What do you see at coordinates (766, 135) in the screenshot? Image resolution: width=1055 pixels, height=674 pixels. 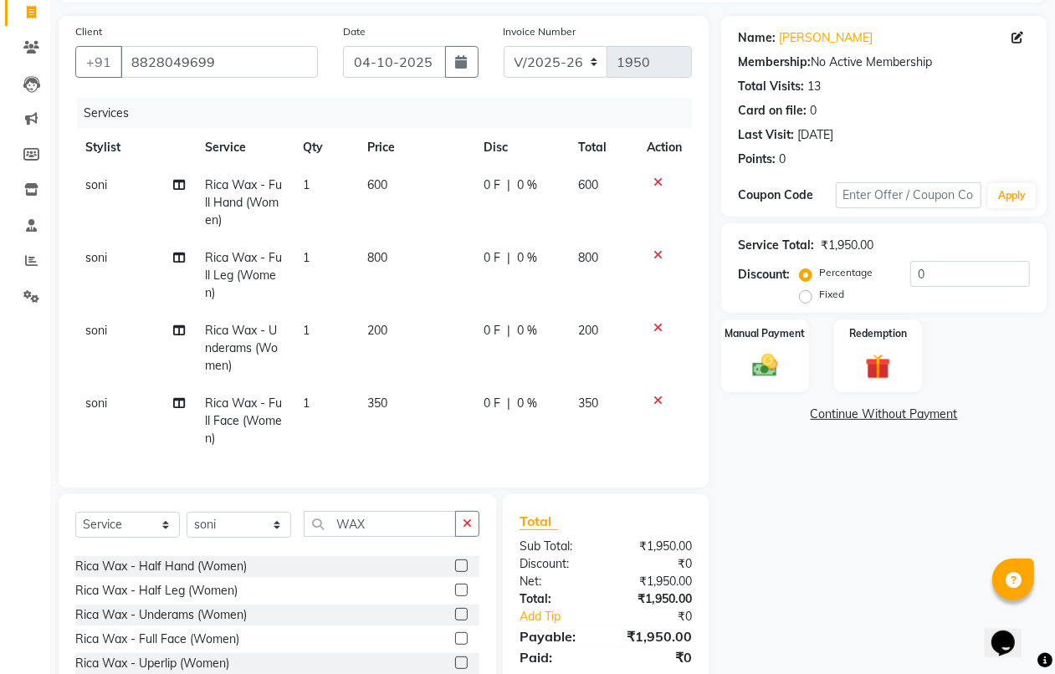 I see `div: Last Visit:` at bounding box center [766, 135].